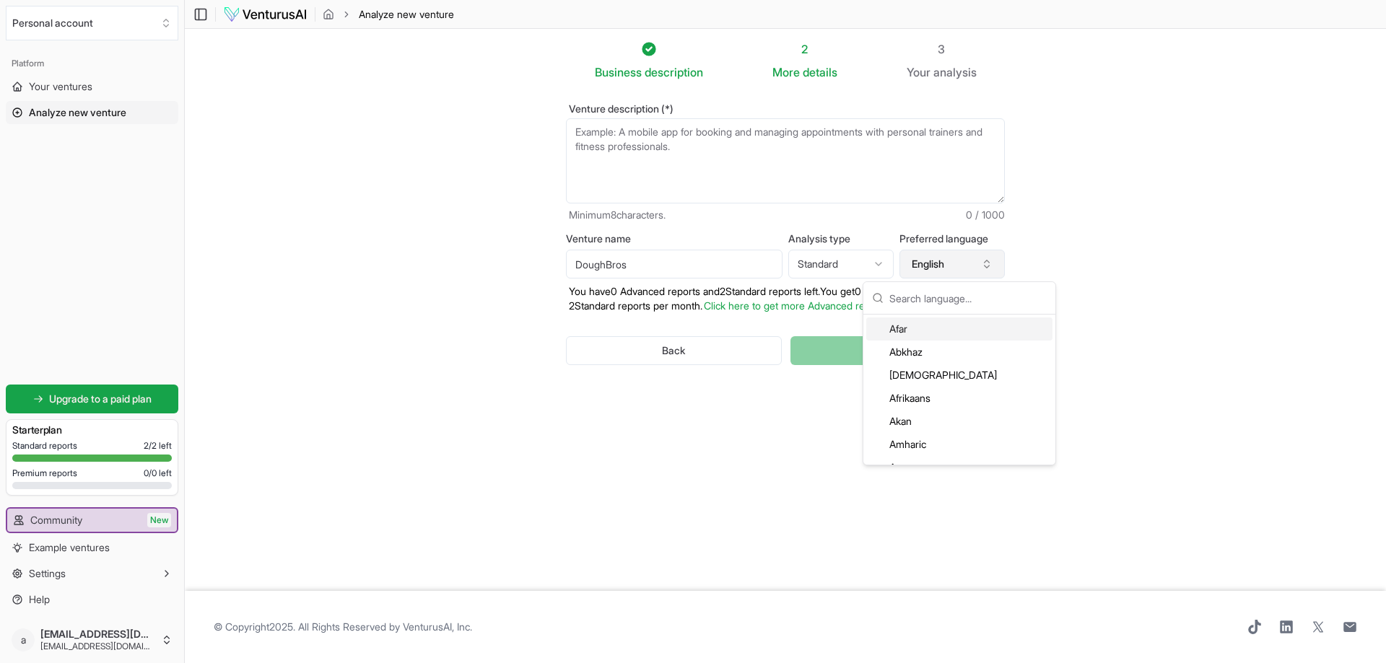 The image size is (1386, 663). What do you see at coordinates (157, 473) in the screenshot?
I see `span: 0 / 0 left` at bounding box center [157, 473].